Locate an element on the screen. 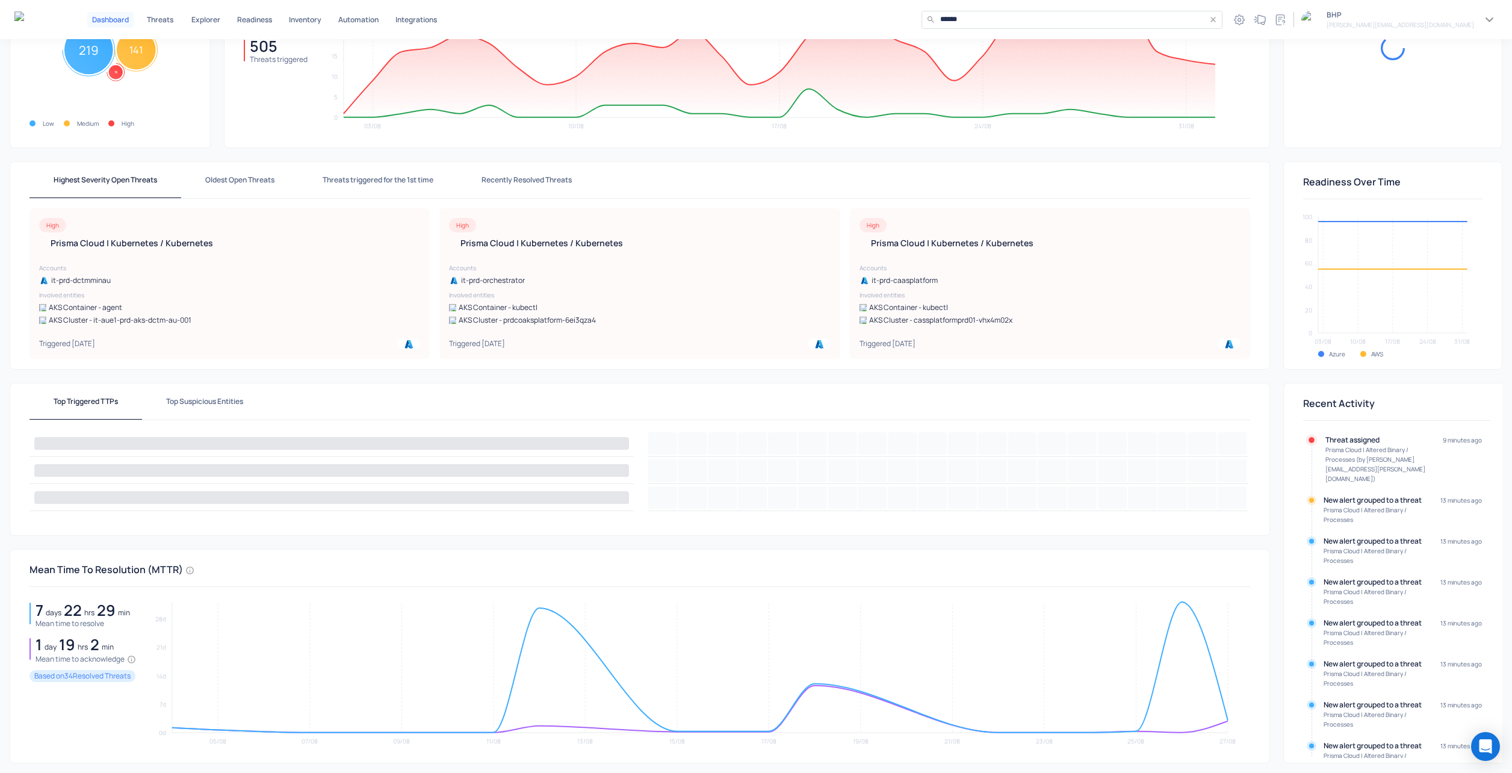  p: Explorer is located at coordinates (206, 20).